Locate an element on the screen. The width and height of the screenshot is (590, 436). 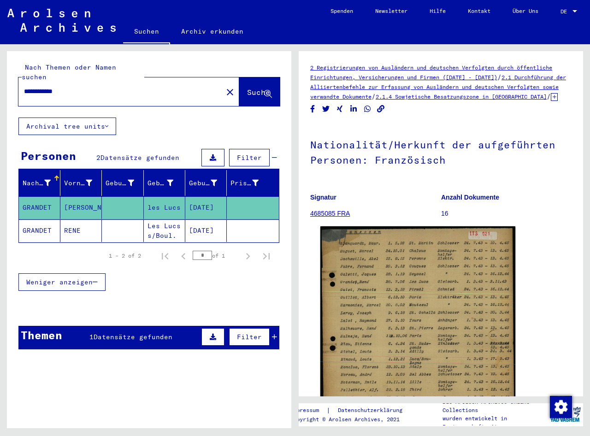
div: Personen is located at coordinates (48, 156).